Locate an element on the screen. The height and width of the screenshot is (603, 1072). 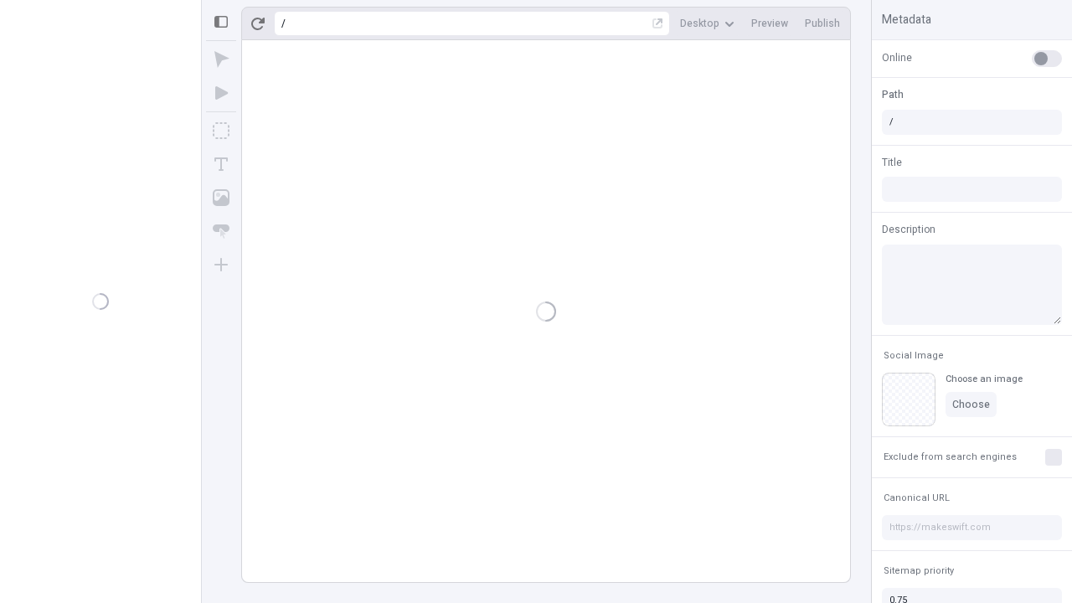
button: Preview is located at coordinates (769, 23).